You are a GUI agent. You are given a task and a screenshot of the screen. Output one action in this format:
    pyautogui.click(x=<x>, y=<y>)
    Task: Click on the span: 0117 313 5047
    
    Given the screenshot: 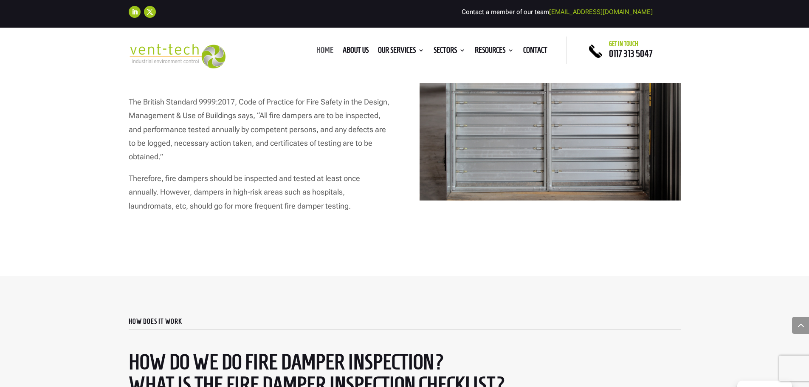 What is the action you would take?
    pyautogui.click(x=631, y=54)
    